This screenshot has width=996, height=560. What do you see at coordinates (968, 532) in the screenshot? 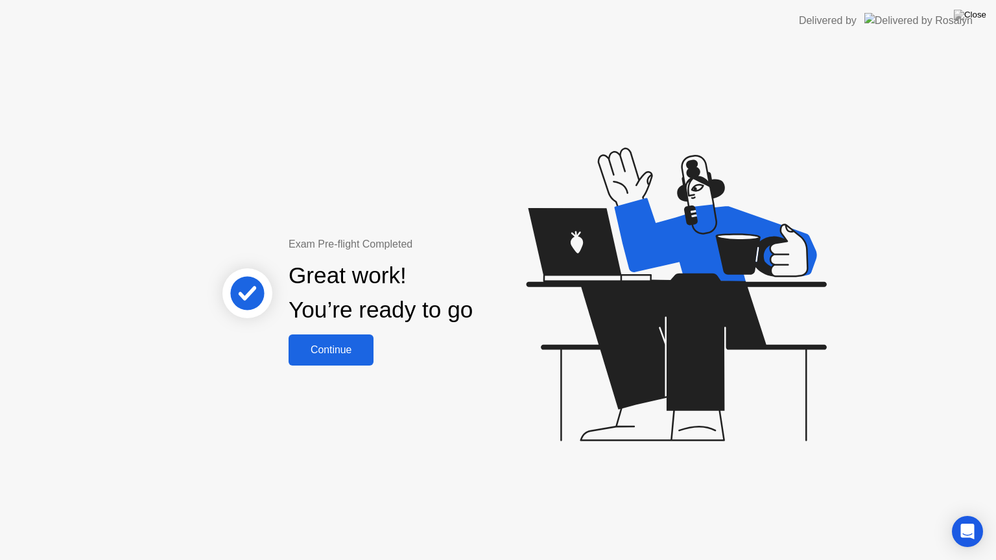
I see `div: Open Intercom Messenger` at bounding box center [968, 532].